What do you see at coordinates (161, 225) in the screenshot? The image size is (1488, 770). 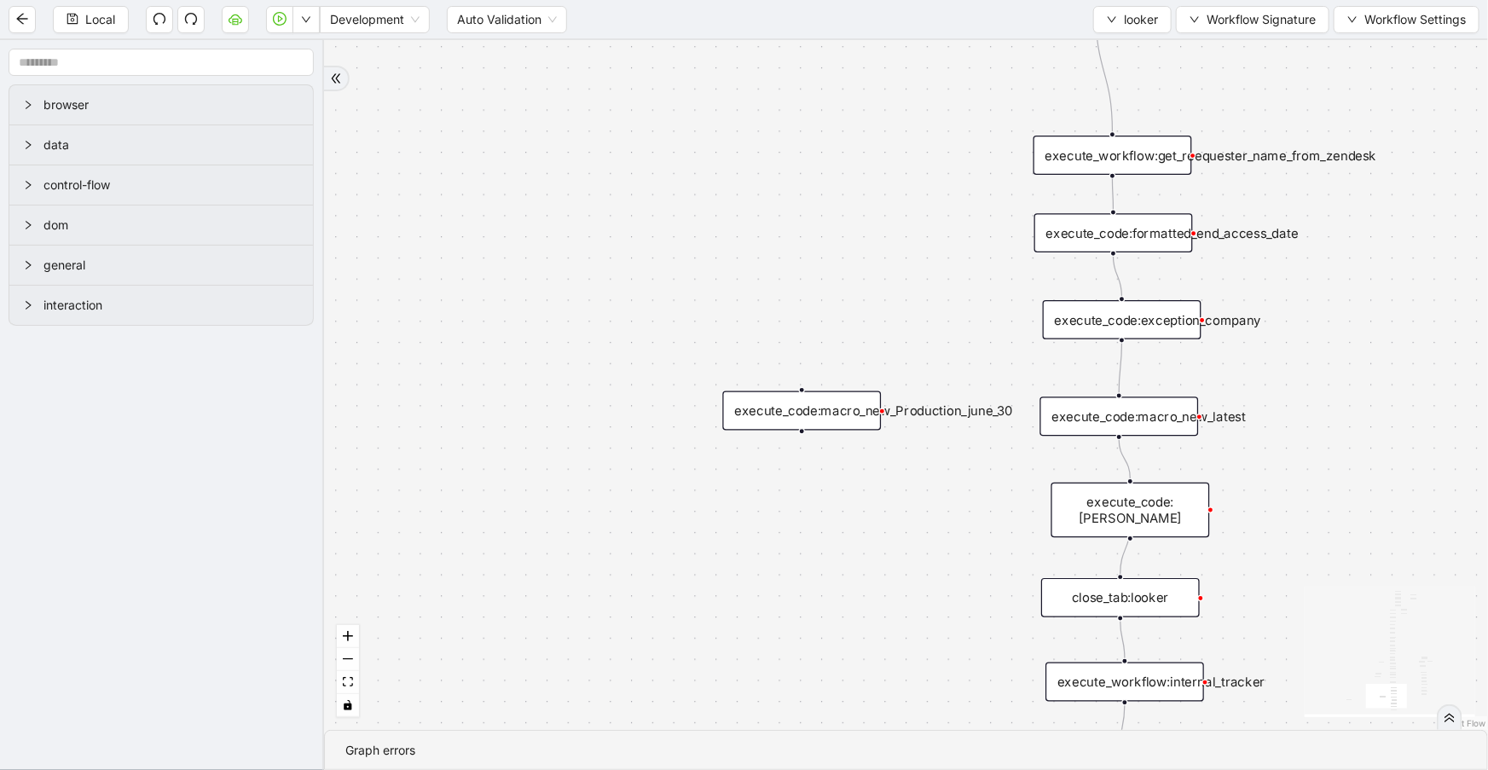 I see `div: dom` at bounding box center [161, 225].